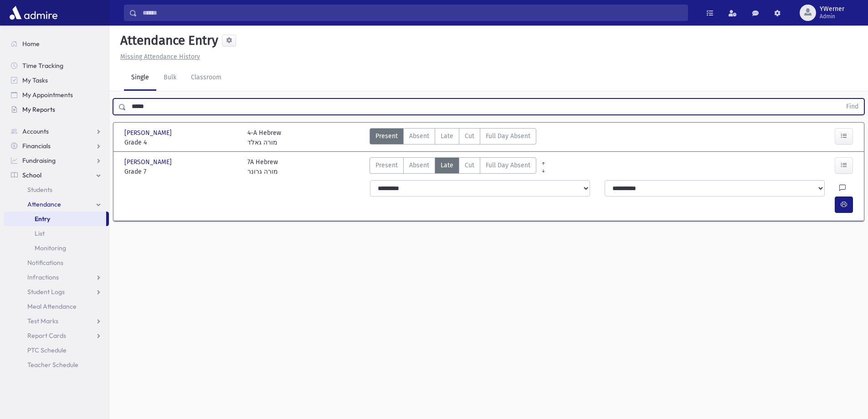 This screenshot has height=419, width=868. What do you see at coordinates (852, 107) in the screenshot?
I see `button: Find` at bounding box center [852, 107].